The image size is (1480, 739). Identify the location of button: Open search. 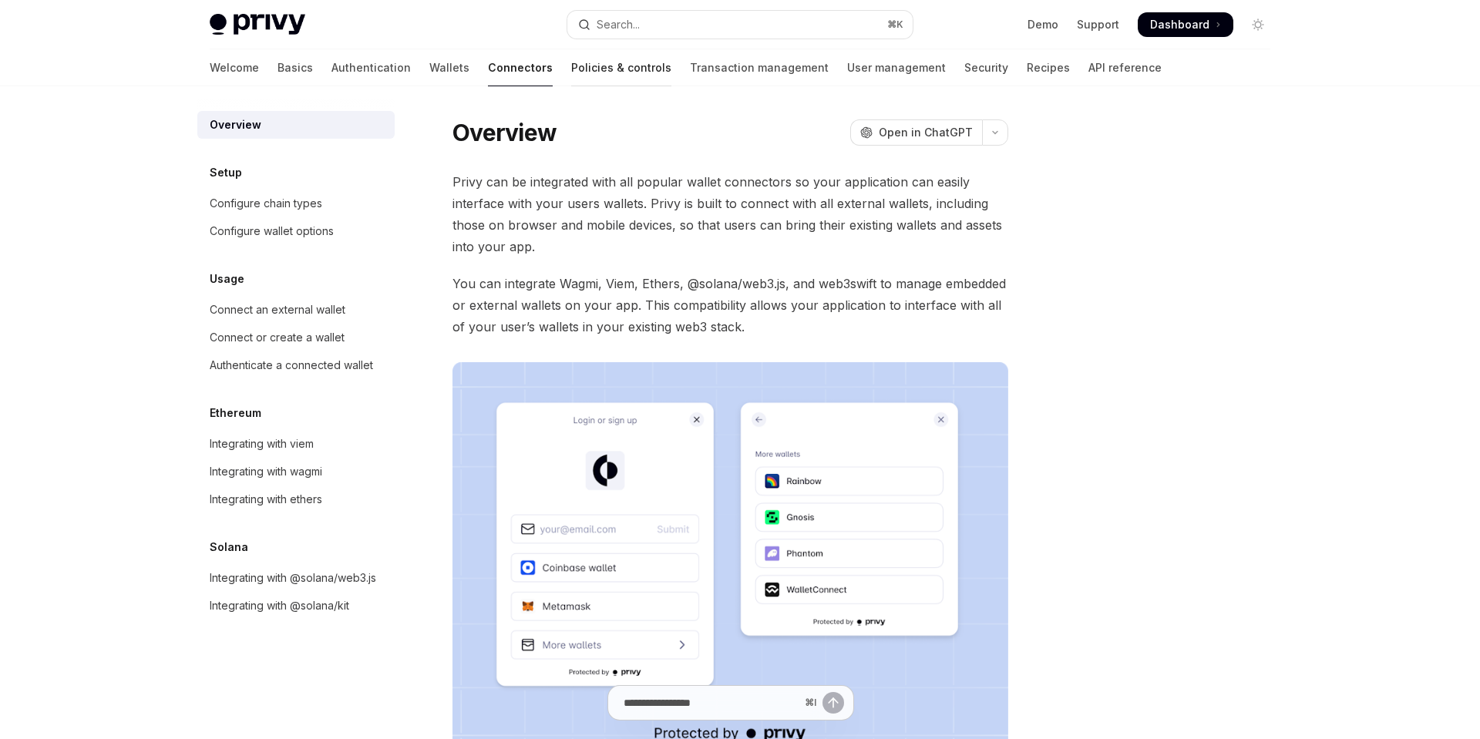
(740, 25).